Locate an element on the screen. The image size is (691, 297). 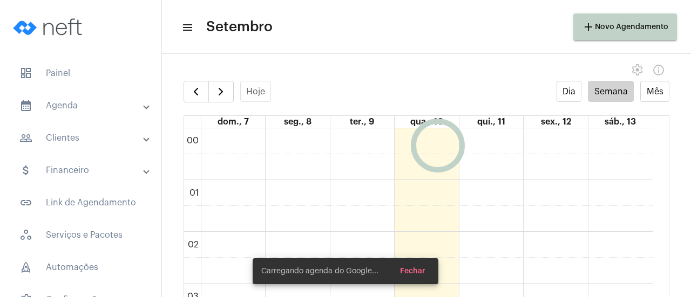
span: Setembro is located at coordinates (239, 27).